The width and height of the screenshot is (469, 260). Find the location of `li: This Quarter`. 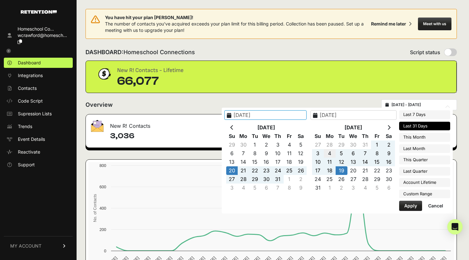

li: This Quarter is located at coordinates (424, 160).